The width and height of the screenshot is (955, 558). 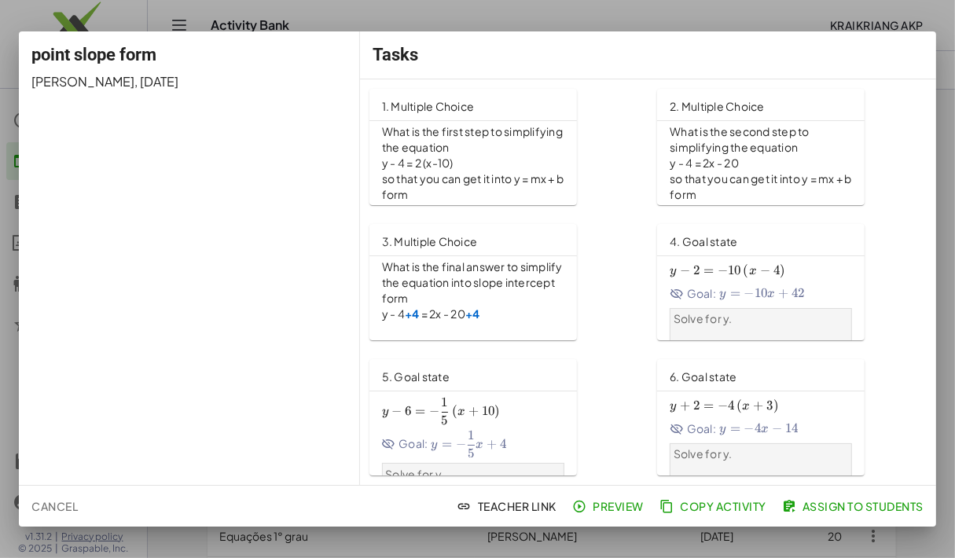 What do you see at coordinates (509, 506) in the screenshot?
I see `button: Teacher Link` at bounding box center [509, 506].